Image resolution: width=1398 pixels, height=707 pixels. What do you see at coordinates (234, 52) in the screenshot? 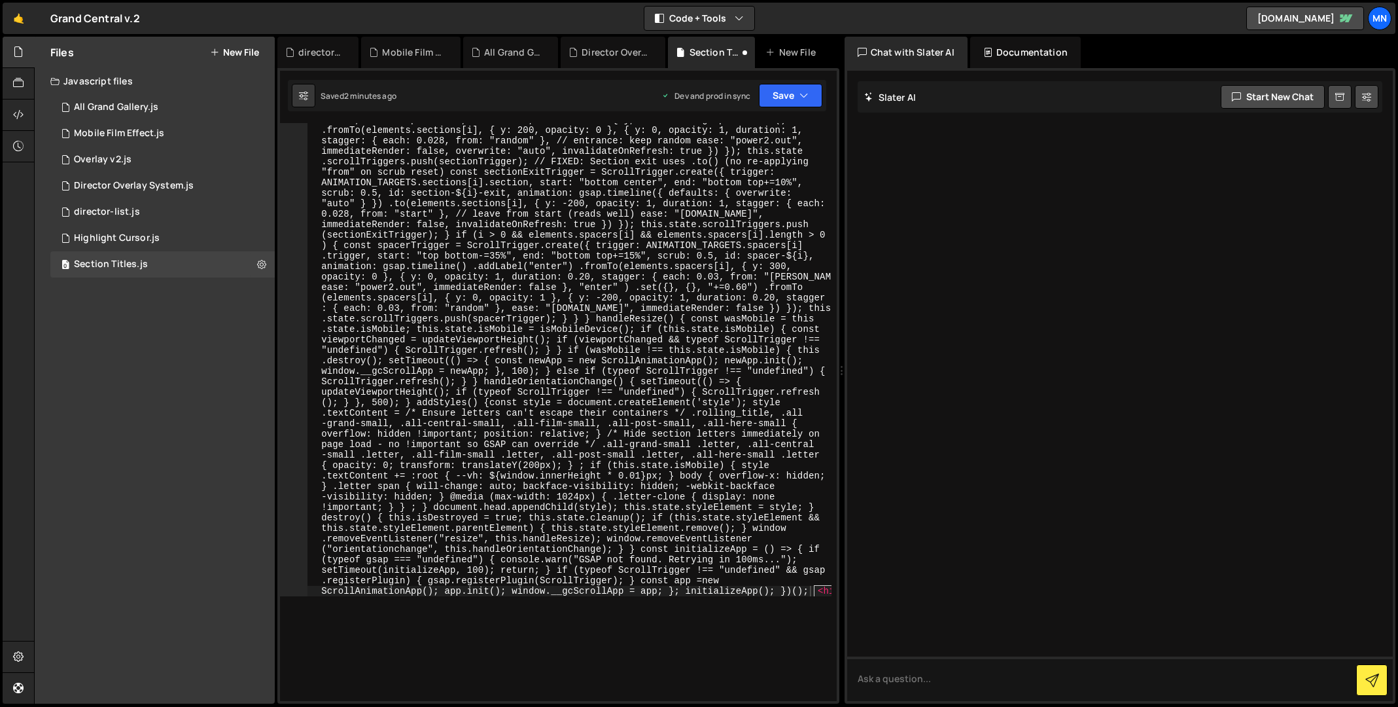
I see `button: New File` at bounding box center [234, 52].